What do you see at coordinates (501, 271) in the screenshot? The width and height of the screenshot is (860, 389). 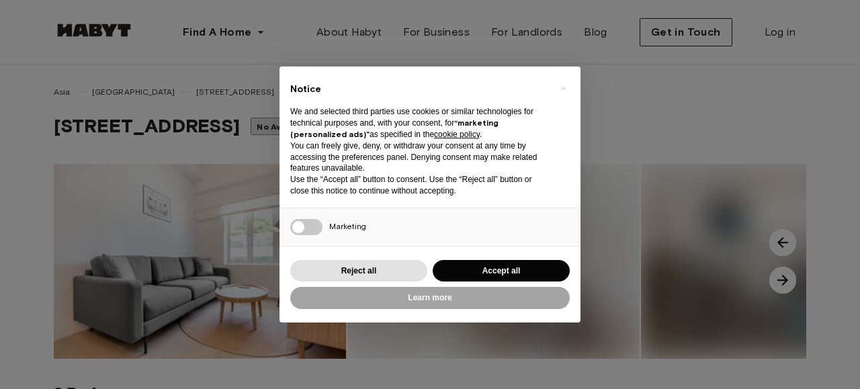 I see `button: Accept all` at bounding box center [501, 271].